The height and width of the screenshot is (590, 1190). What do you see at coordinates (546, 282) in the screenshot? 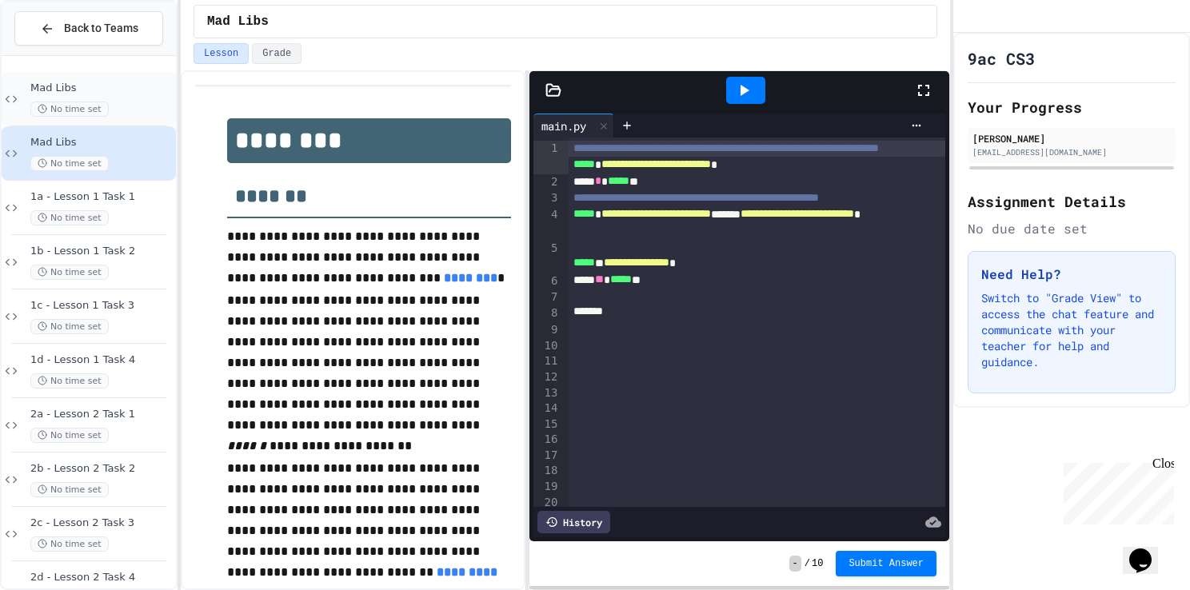
I see `div: 6` at bounding box center [546, 282].